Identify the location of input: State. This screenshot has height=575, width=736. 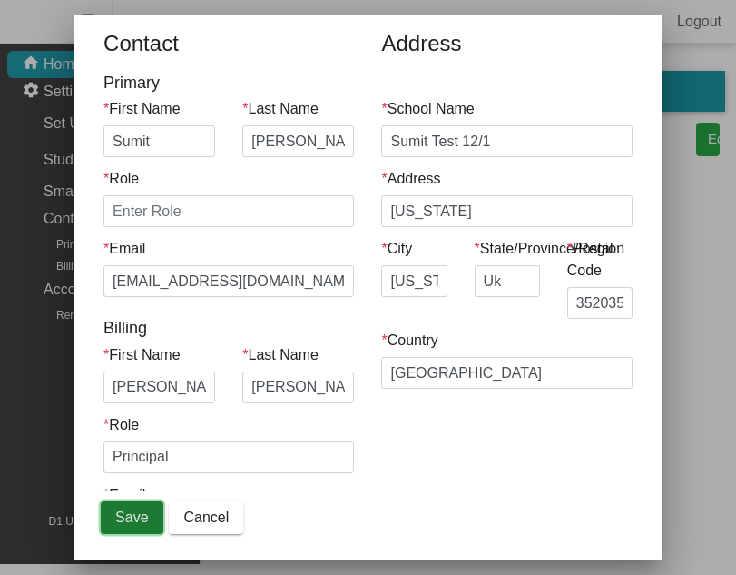
(507, 281).